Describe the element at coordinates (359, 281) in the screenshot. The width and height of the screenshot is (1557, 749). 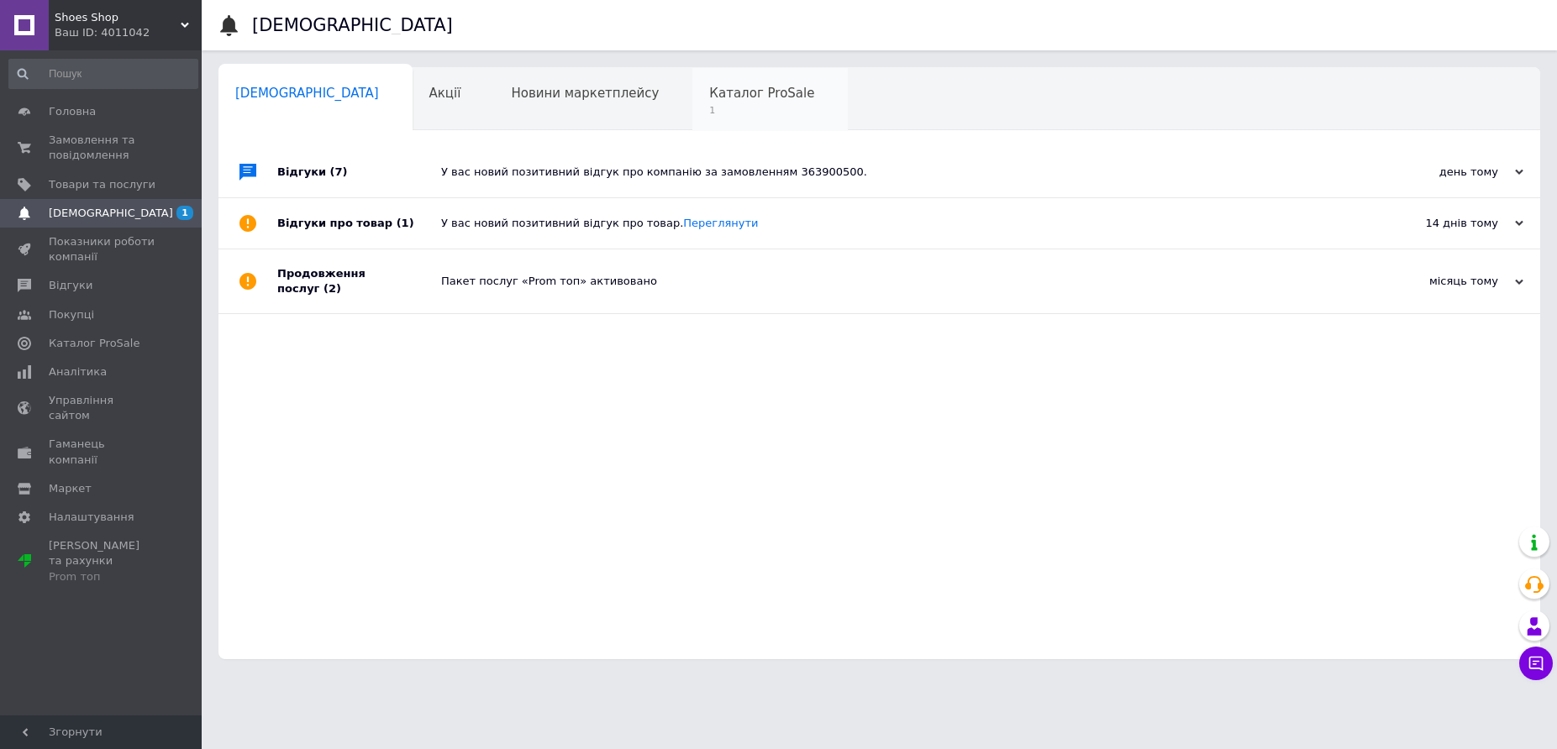
I see `div: Продовження послуг` at that location.